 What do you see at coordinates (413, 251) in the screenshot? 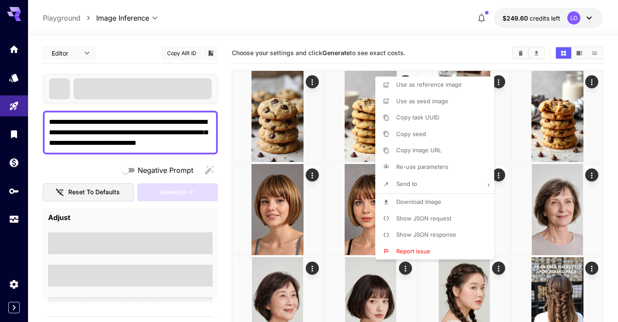
I see `span: Report issue` at bounding box center [413, 251].